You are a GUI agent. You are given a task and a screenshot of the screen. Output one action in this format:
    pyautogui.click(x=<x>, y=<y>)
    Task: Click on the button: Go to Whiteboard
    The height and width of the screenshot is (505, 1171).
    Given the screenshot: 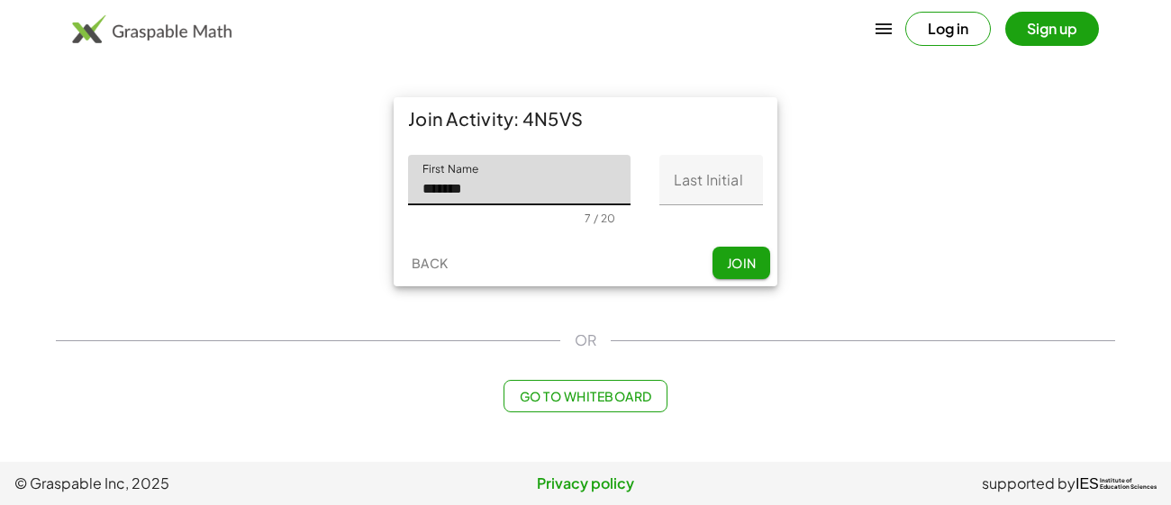 What is the action you would take?
    pyautogui.click(x=585, y=396)
    